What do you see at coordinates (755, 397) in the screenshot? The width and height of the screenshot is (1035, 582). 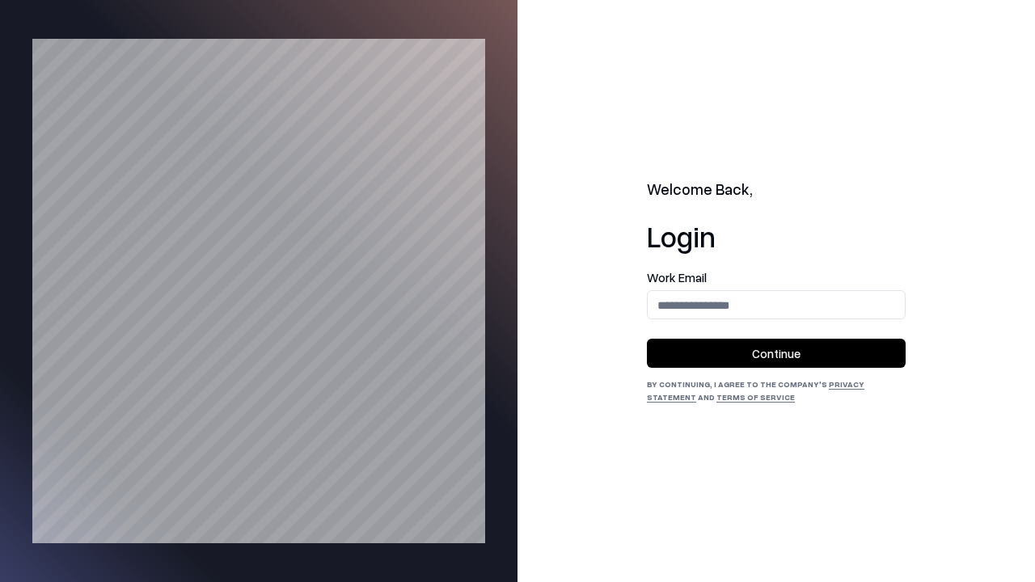 I see `a: Terms of Service` at bounding box center [755, 397].